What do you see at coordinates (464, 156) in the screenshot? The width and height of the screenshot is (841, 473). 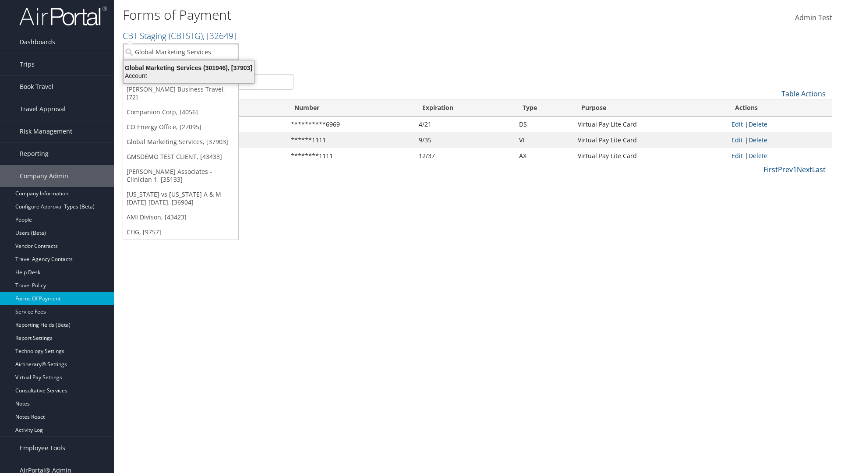 I see `td: 12/37` at bounding box center [464, 156].